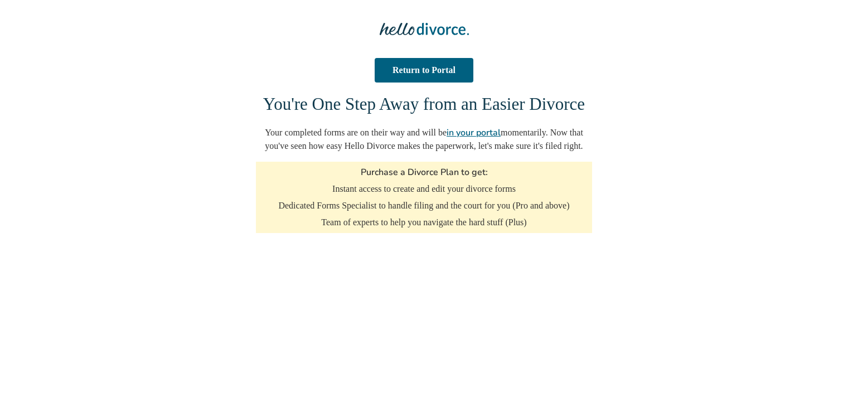  What do you see at coordinates (424, 29) in the screenshot?
I see `img: Hello Divorce Logo` at bounding box center [424, 29].